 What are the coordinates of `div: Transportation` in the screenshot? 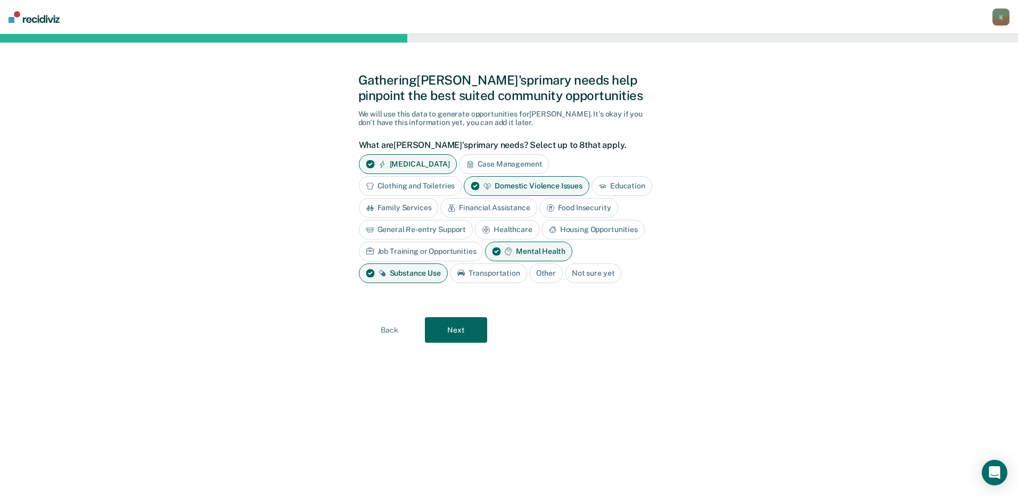 It's located at (488, 273).